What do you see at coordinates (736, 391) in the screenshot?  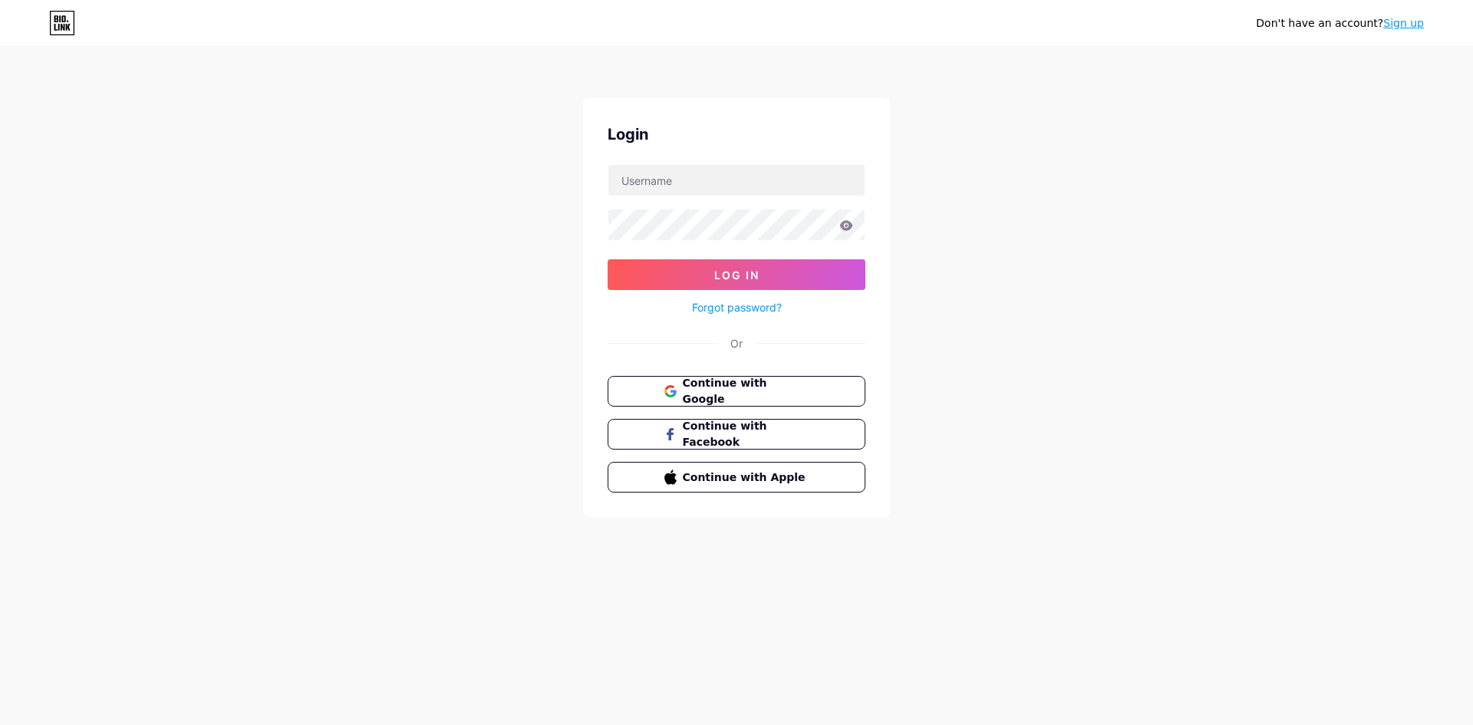 I see `a: Continue with Google` at bounding box center [736, 391].